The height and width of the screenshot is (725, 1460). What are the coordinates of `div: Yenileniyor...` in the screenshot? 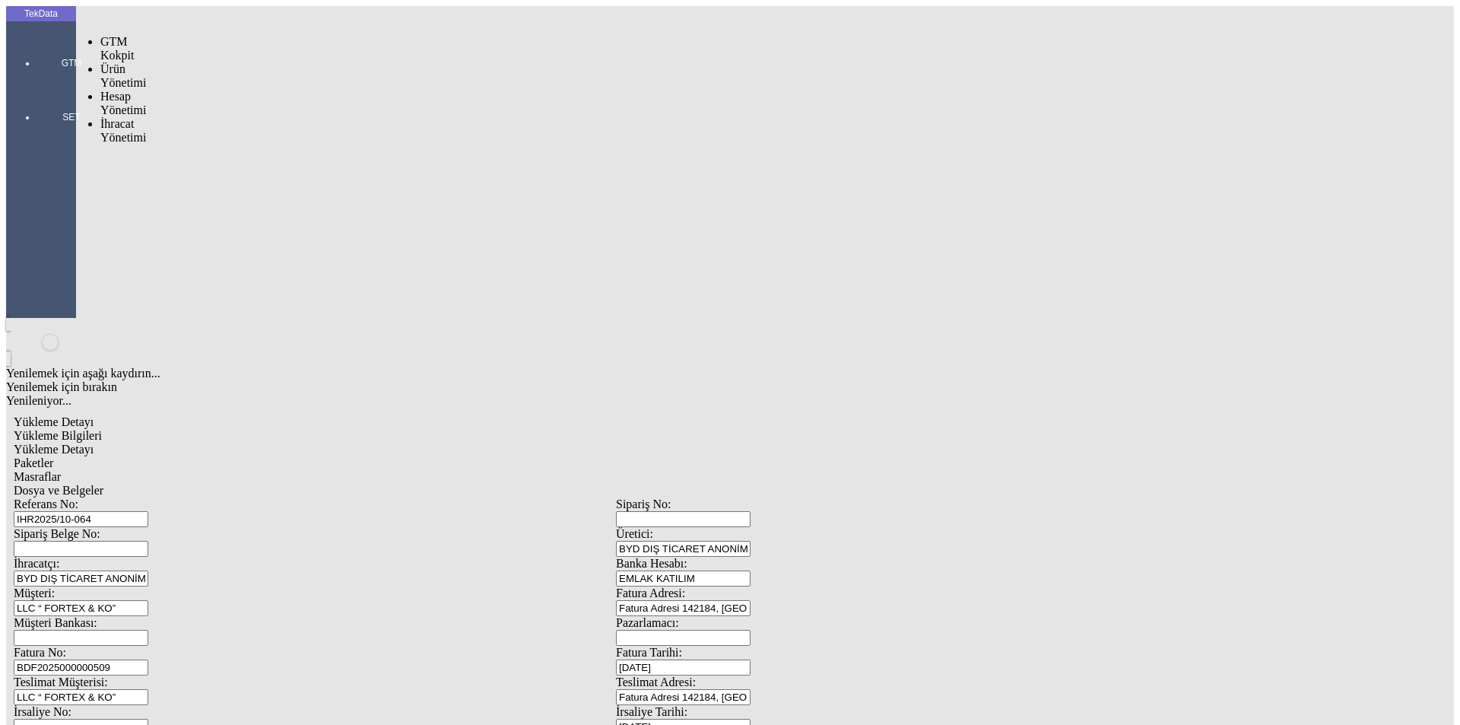 It's located at (616, 401).